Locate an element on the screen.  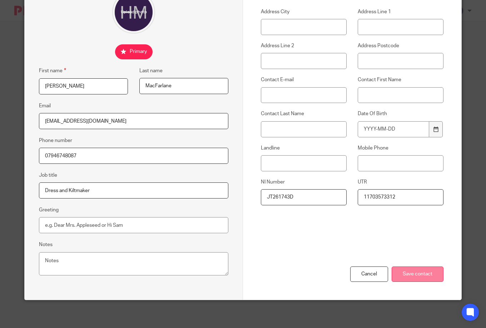
label: UTR is located at coordinates (401, 182).